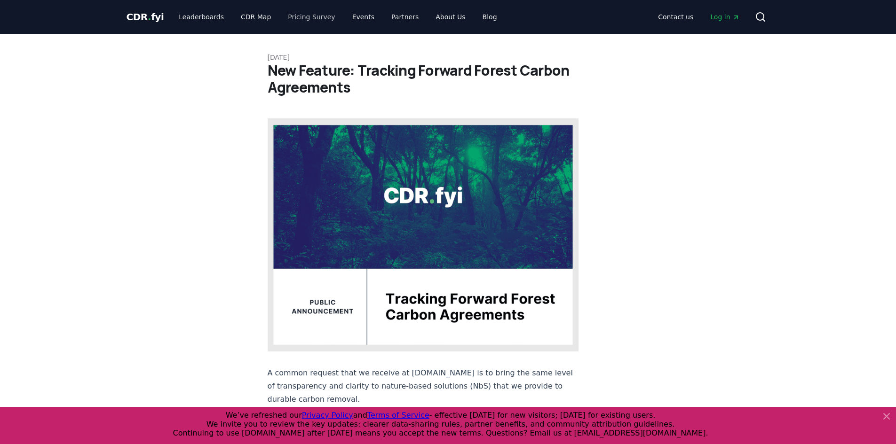  What do you see at coordinates (725, 17) in the screenshot?
I see `span: Log in` at bounding box center [725, 17].